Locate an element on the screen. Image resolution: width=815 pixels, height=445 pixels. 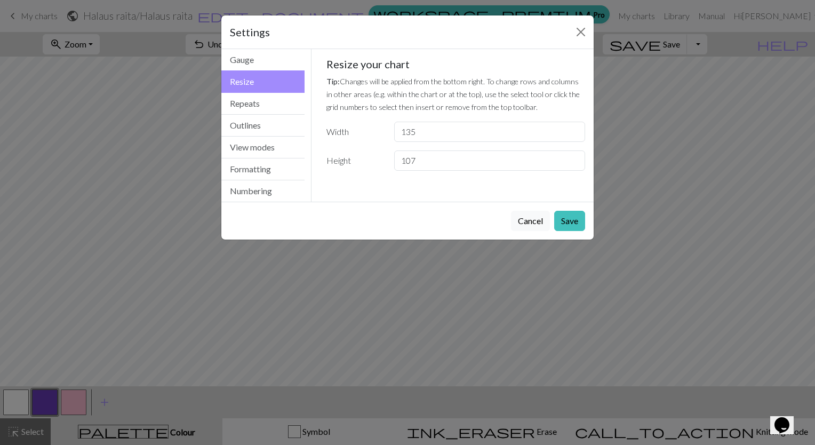
button: View modes is located at coordinates (263, 147).